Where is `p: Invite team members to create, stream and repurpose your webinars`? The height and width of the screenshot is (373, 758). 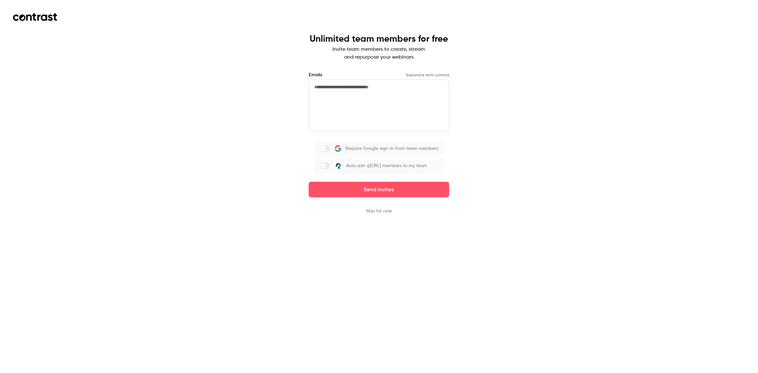
p: Invite team members to create, stream and repurpose your webinars is located at coordinates (379, 53).